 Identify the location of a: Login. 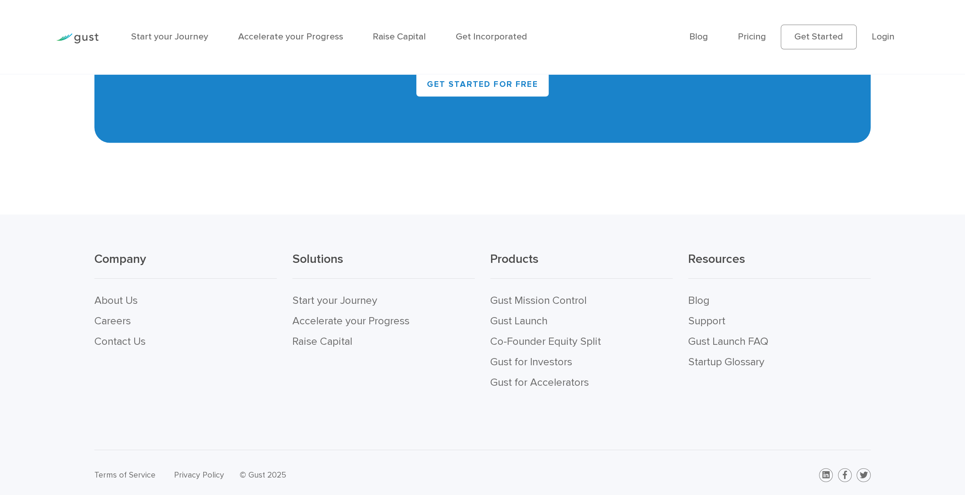
(883, 36).